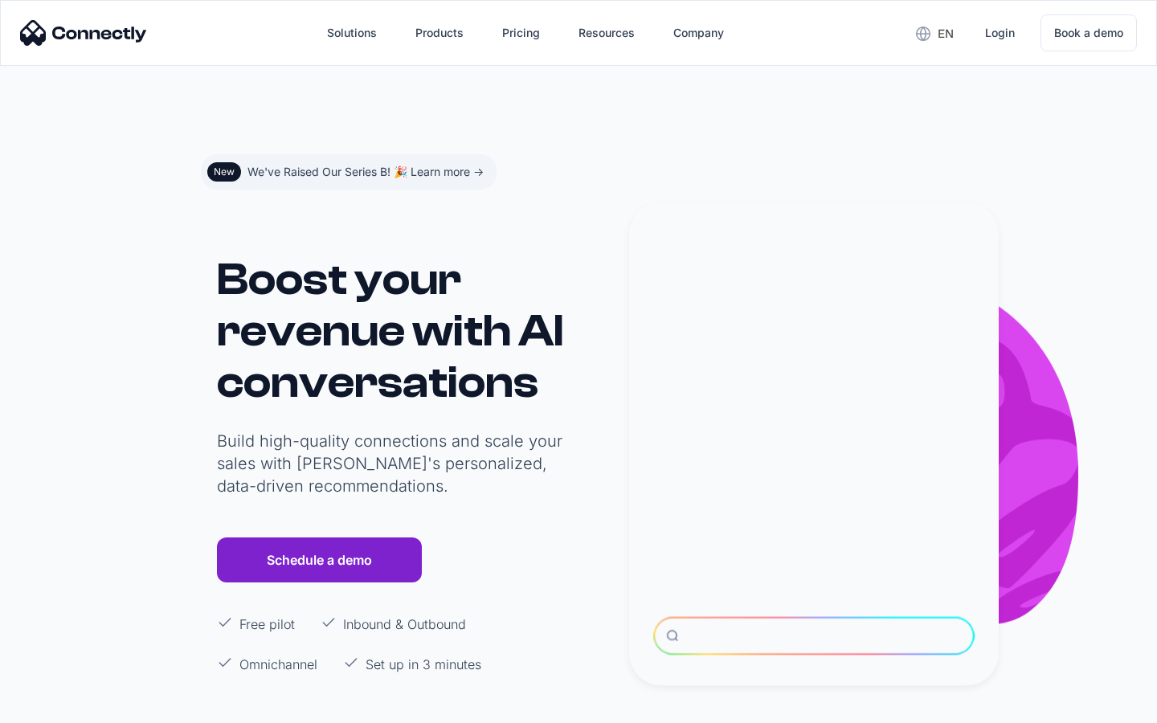 The height and width of the screenshot is (723, 1157). Describe the element at coordinates (84, 33) in the screenshot. I see `img: Connectly Logo` at that location.